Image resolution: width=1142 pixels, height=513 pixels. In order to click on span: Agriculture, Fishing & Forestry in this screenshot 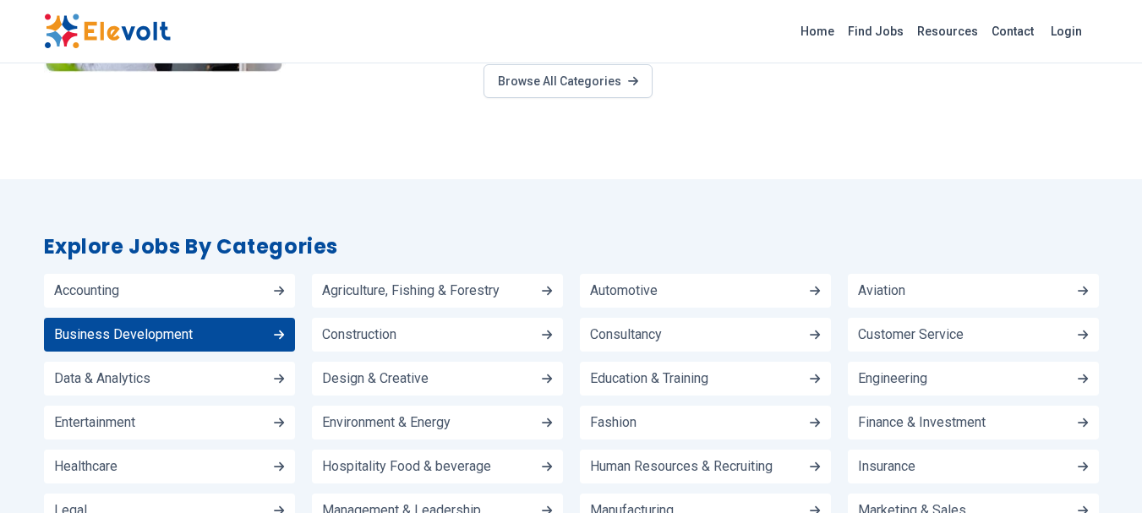, I will do `click(411, 291)`.